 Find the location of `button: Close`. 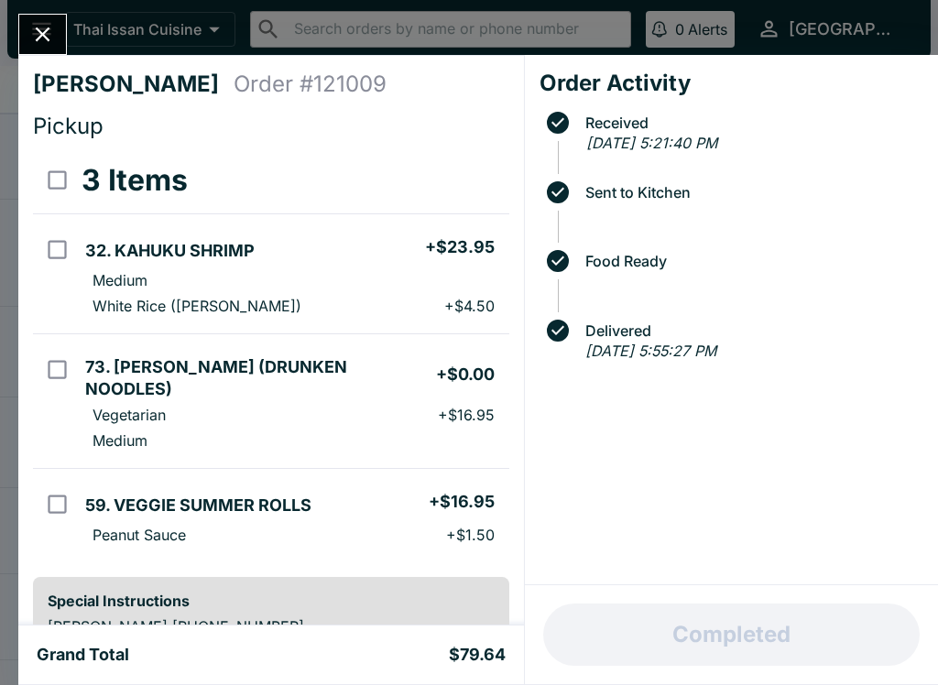

button: Close is located at coordinates (42, 34).